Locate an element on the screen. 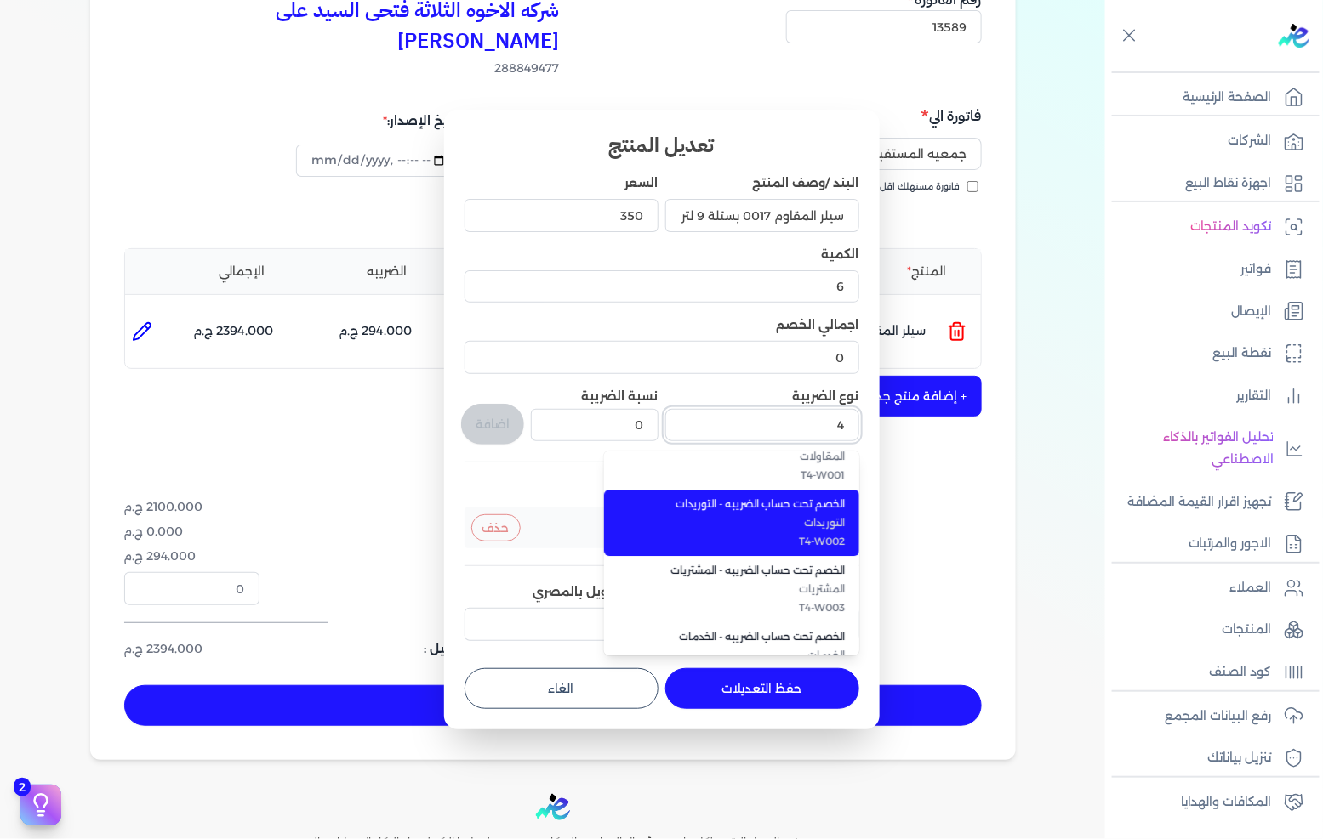 Image resolution: width=1323 pixels, height=839 pixels. span: المشتريات is located at coordinates (742, 589).